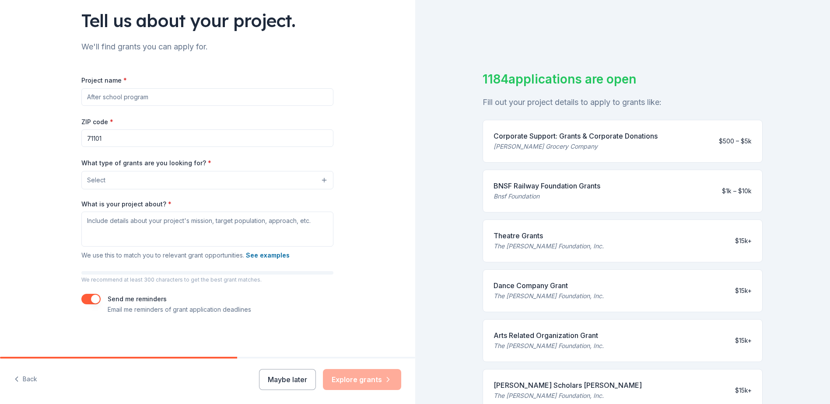  I want to click on div: Fill out your project details to apply to grants like:, so click(623, 102).